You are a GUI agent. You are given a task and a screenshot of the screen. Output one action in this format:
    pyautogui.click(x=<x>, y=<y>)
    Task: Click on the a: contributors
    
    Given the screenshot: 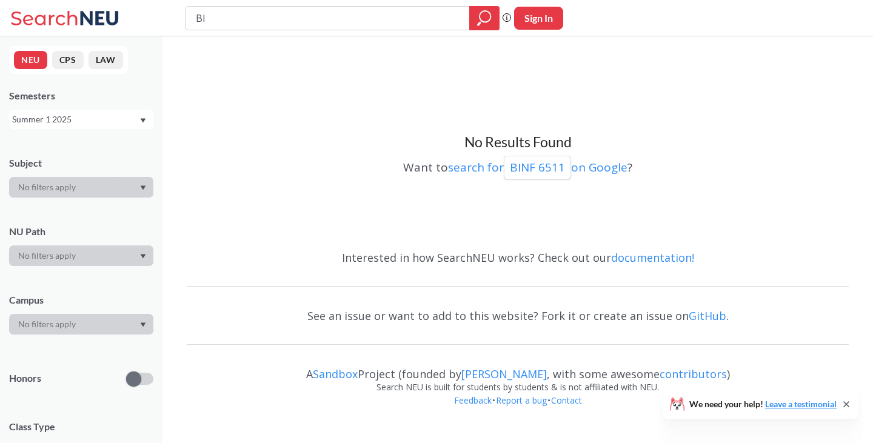 What is the action you would take?
    pyautogui.click(x=693, y=374)
    